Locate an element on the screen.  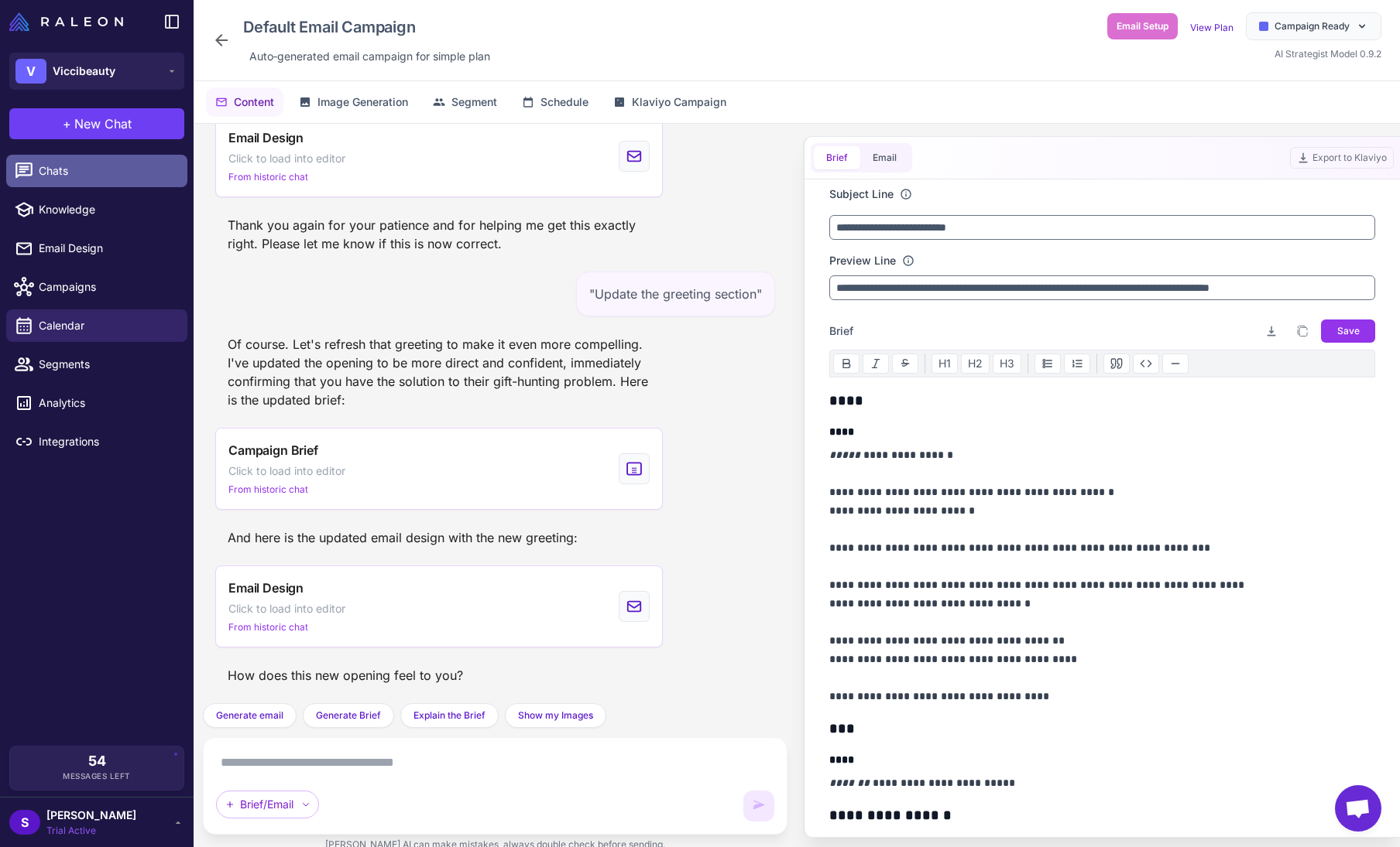
button: Image Generation is located at coordinates (353, 102).